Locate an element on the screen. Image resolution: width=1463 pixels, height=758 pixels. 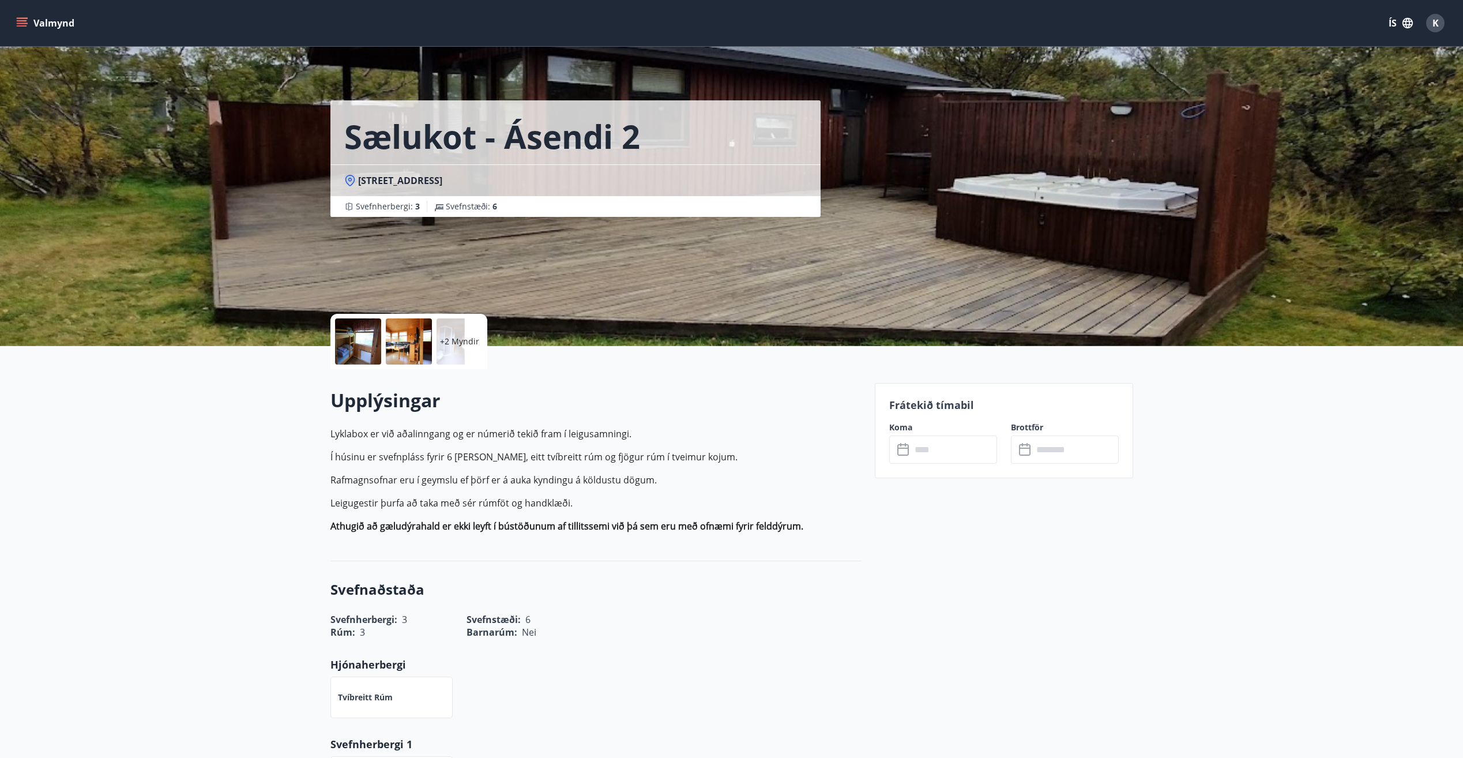
span: Barnarúm : is located at coordinates (492, 632).